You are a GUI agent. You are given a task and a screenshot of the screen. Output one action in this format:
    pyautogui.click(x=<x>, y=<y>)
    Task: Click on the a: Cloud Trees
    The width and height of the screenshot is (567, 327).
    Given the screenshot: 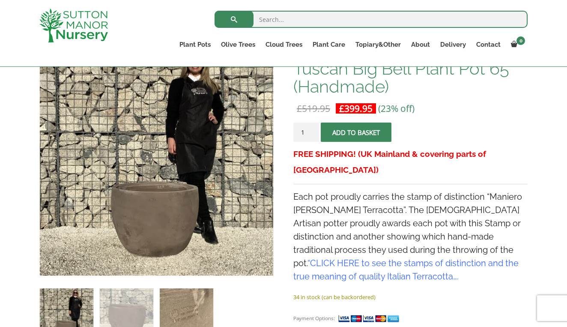 What is the action you would take?
    pyautogui.click(x=284, y=45)
    